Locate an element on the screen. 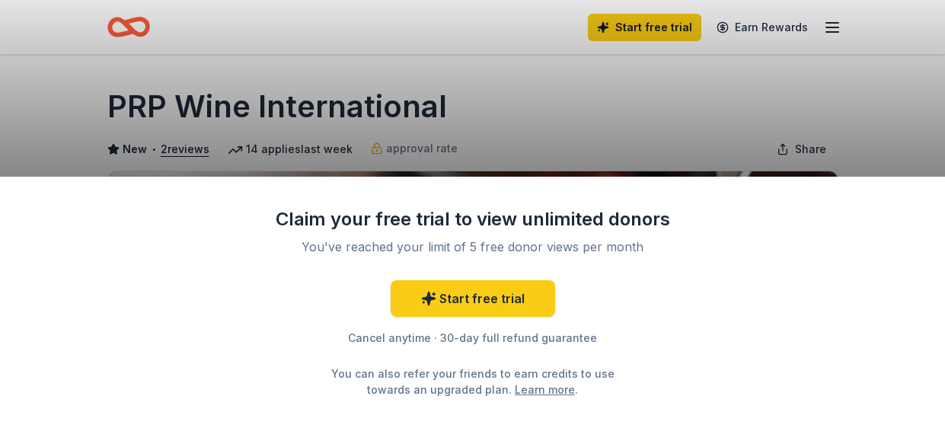 Image resolution: width=945 pixels, height=428 pixels. div: You can also refer your friends to earn credits to use towards an upgraded plan. . is located at coordinates (473, 381).